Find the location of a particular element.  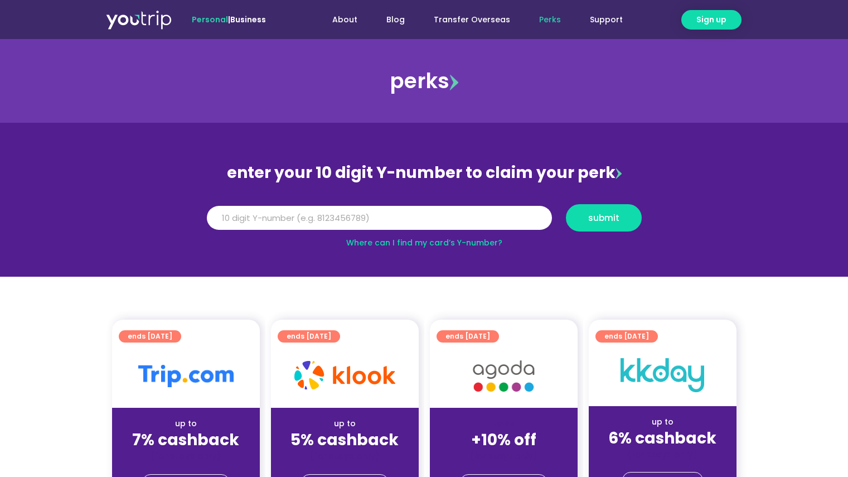

a: Business is located at coordinates (248, 20).